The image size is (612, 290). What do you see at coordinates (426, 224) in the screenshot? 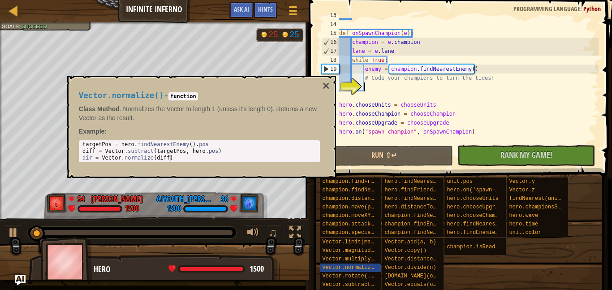
I see `span: champion.findEnemies(kind)` at bounding box center [426, 224].